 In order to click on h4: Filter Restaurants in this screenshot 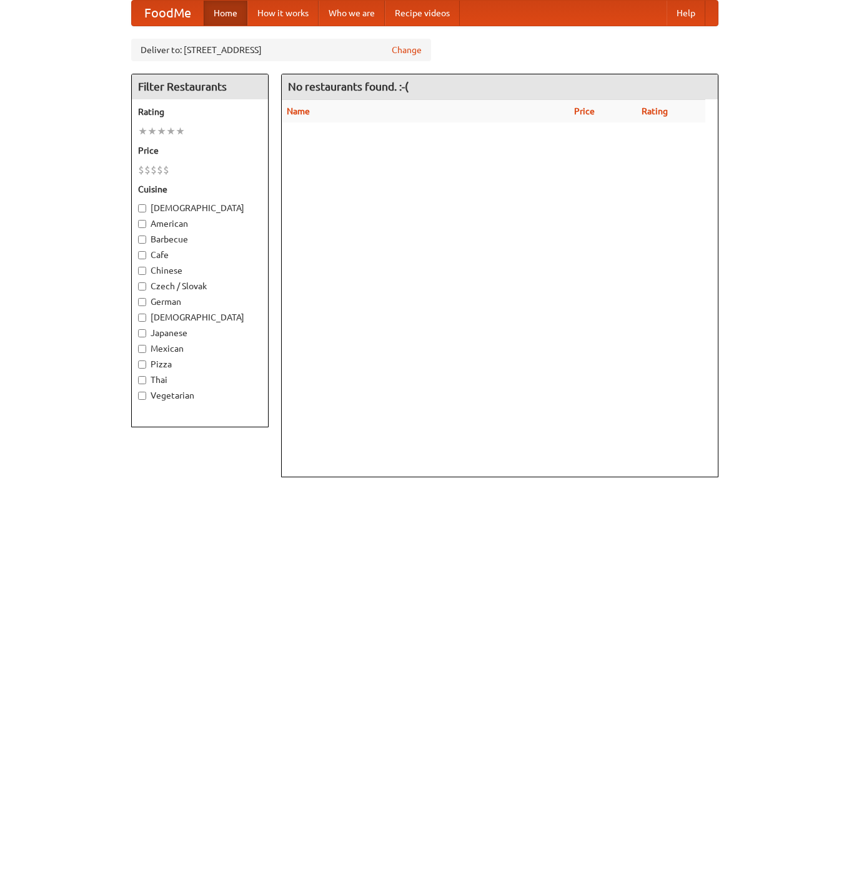, I will do `click(200, 87)`.